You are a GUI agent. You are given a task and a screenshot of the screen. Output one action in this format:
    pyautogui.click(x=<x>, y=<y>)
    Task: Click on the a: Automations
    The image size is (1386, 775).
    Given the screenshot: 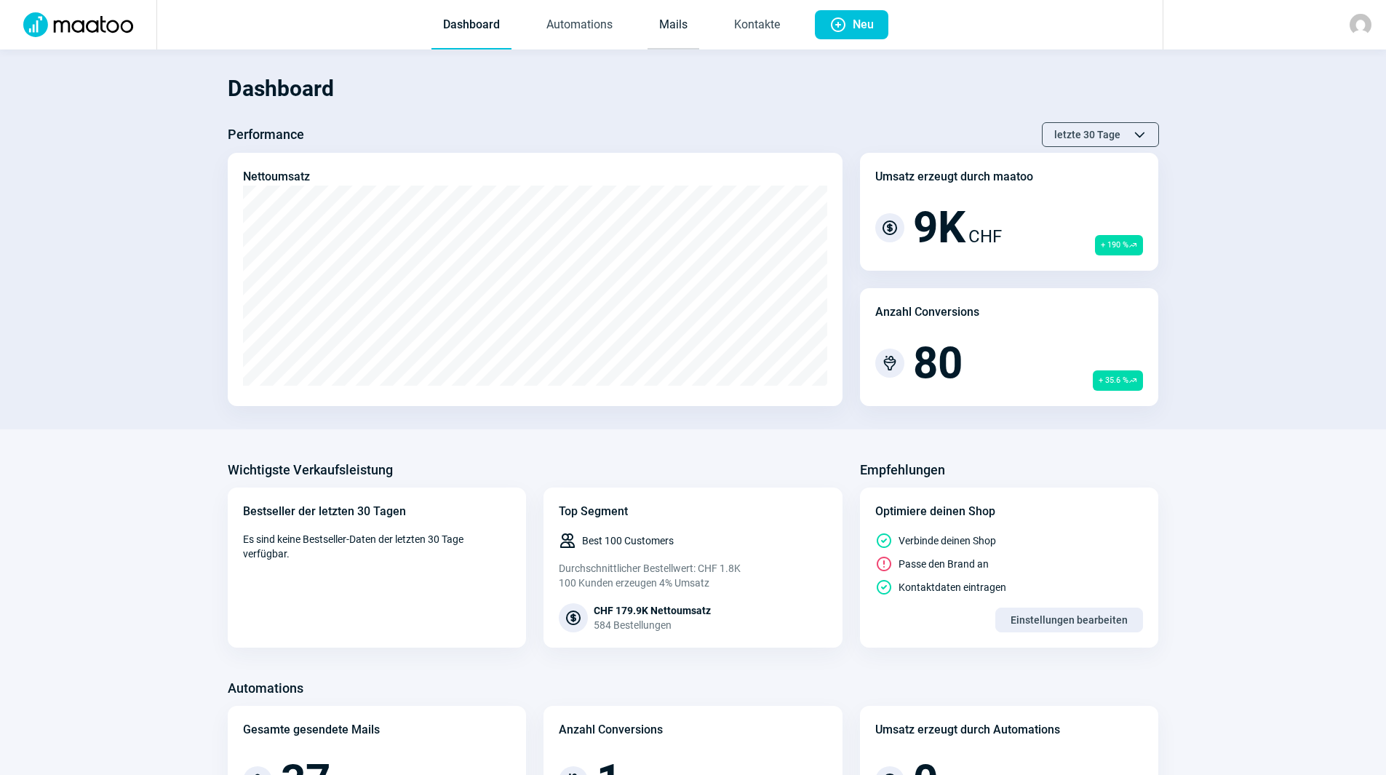 What is the action you would take?
    pyautogui.click(x=579, y=25)
    